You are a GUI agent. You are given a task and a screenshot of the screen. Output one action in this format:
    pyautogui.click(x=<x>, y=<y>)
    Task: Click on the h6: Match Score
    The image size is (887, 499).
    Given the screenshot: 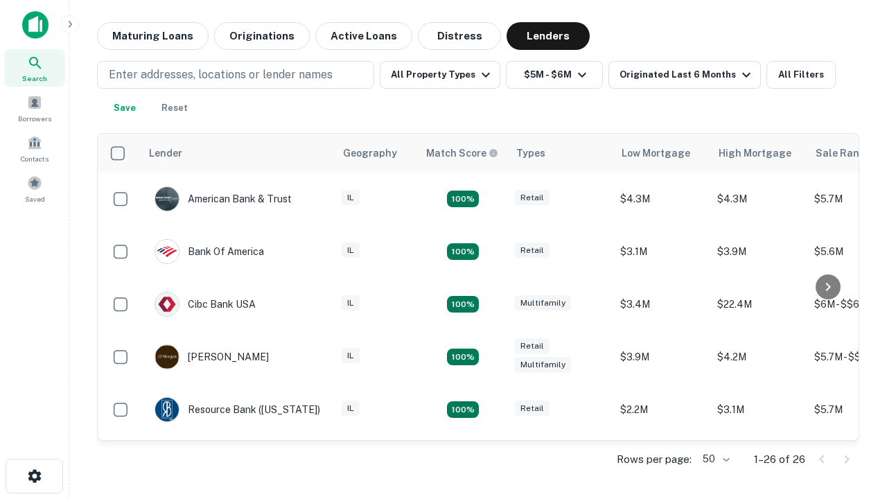 What is the action you would take?
    pyautogui.click(x=461, y=153)
    